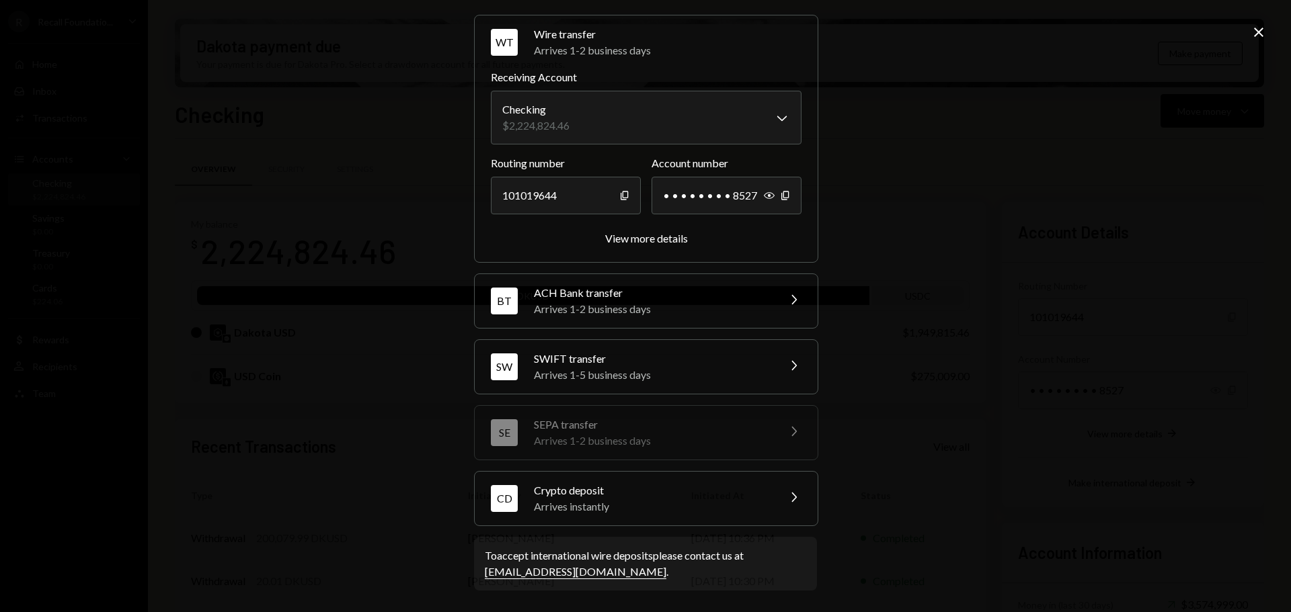 Image resolution: width=1291 pixels, height=612 pixels. What do you see at coordinates (646, 77) in the screenshot?
I see `label: Receiving Account` at bounding box center [646, 77].